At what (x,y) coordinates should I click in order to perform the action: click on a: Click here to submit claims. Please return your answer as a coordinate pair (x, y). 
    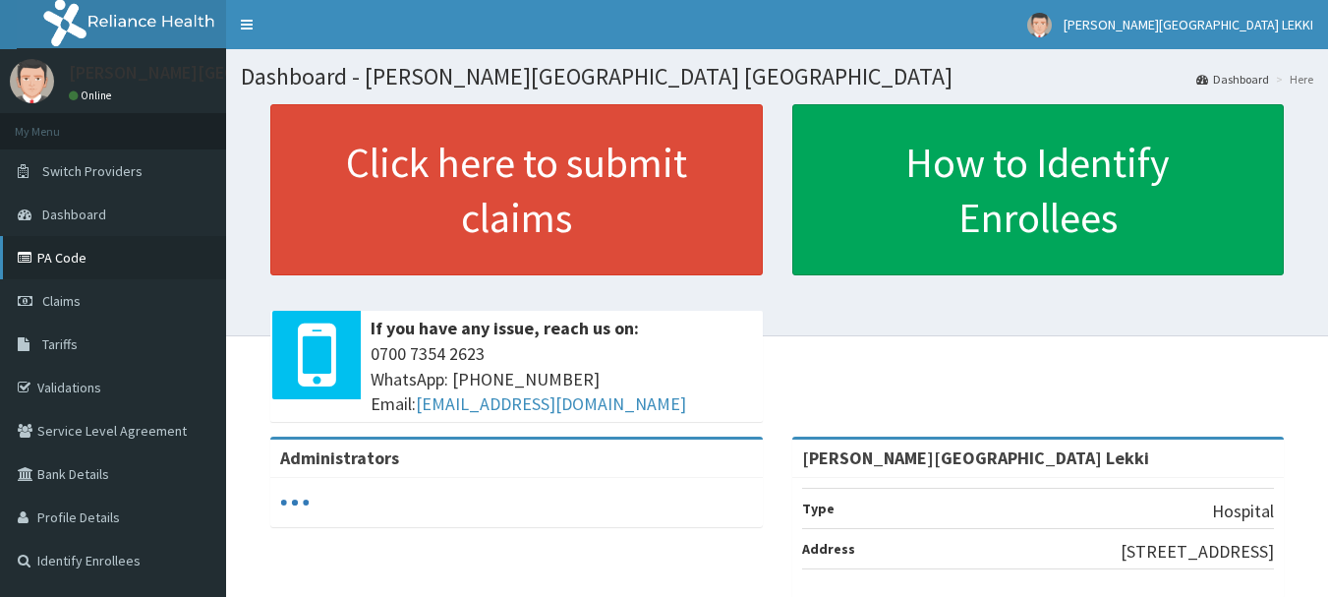
    Looking at the image, I should click on (516, 190).